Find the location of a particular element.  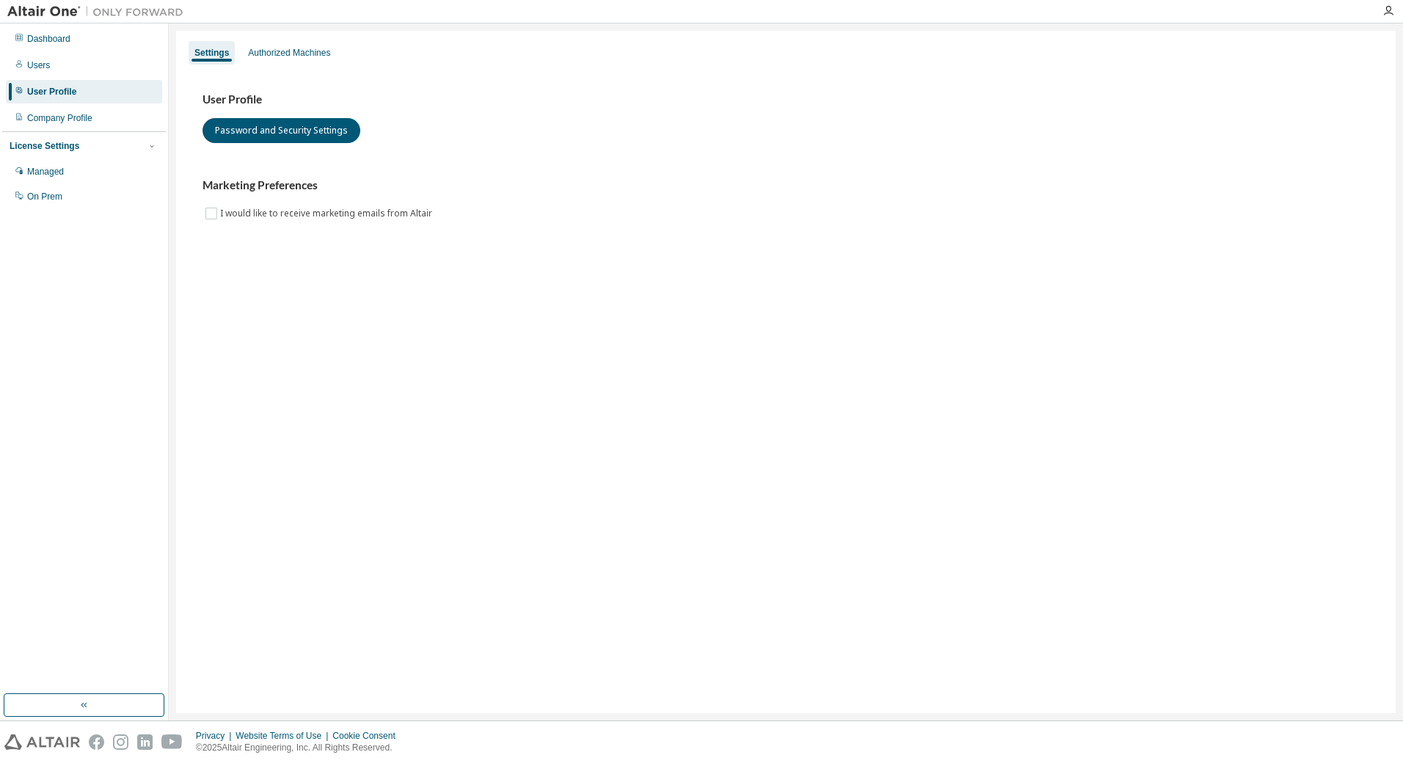

div: Privacy is located at coordinates (216, 736).